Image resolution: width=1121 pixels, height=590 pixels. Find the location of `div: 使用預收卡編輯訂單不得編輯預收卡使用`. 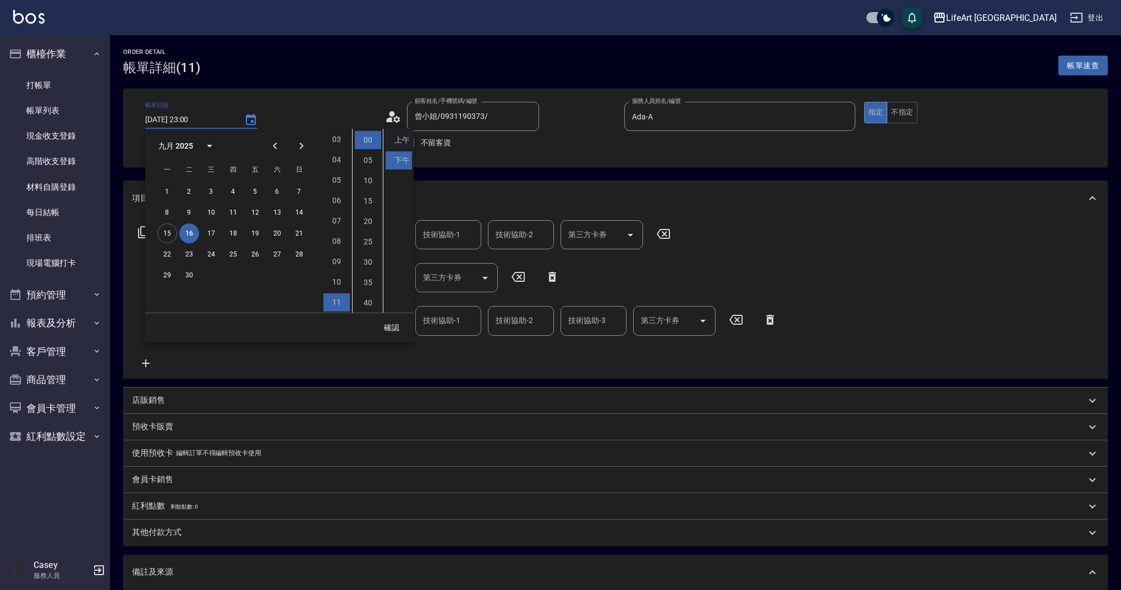

div: 使用預收卡編輯訂單不得編輯預收卡使用 is located at coordinates (616, 453).